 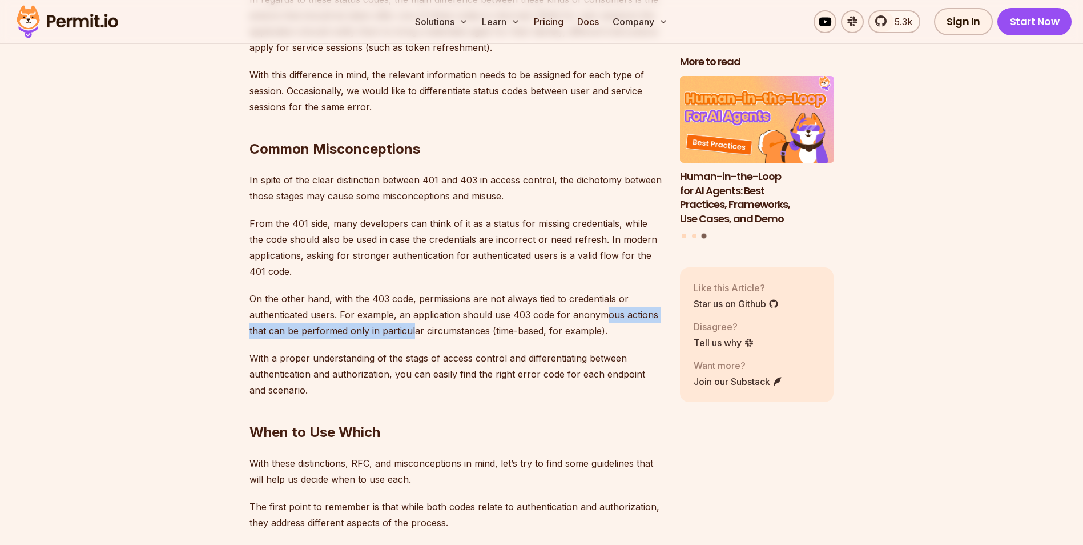 I want to click on button: Go to slide 3, so click(x=704, y=235).